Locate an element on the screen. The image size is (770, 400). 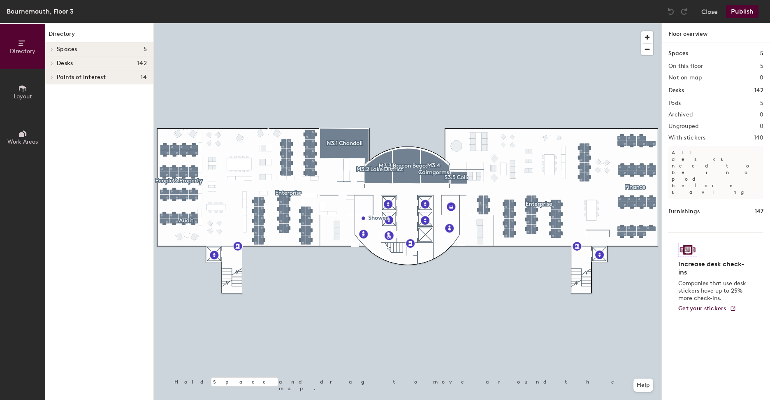
button: Close is located at coordinates (710, 12).